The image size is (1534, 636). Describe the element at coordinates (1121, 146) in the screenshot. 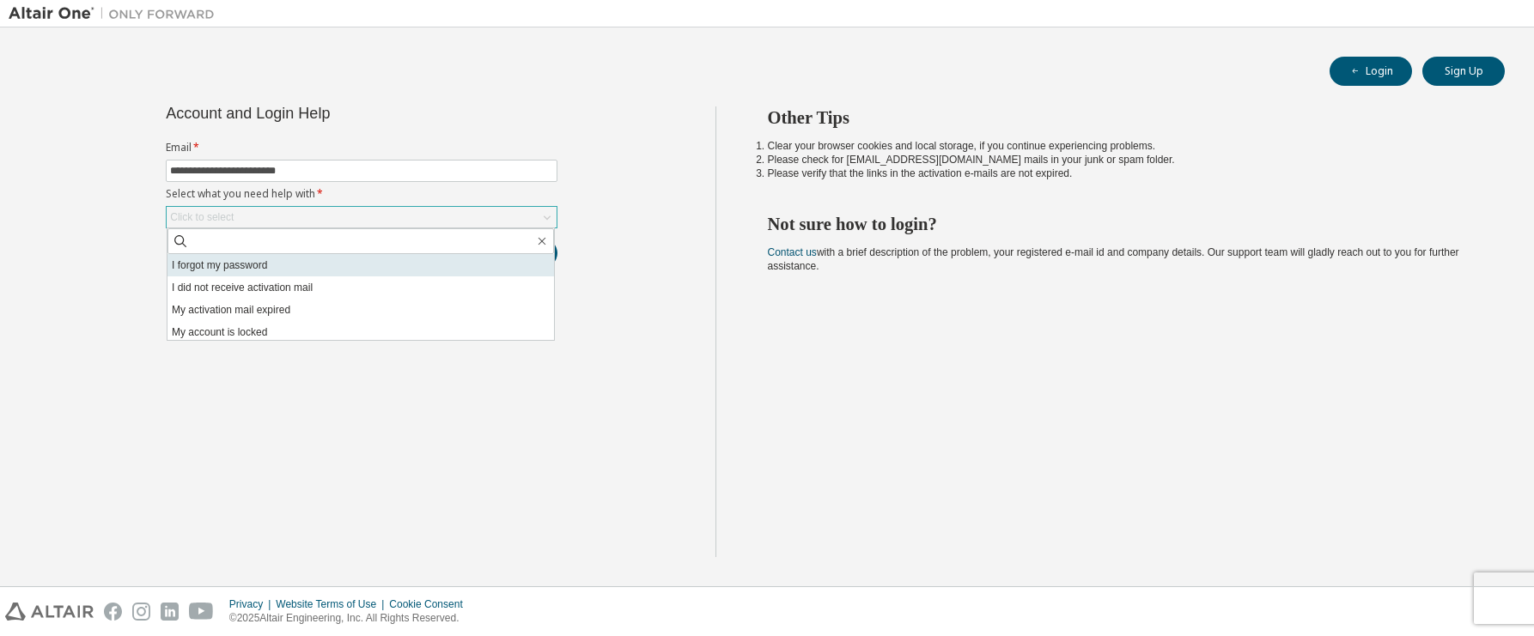

I see `li: Clear your browser cookies and local storage, if you continue experiencing problems.` at that location.